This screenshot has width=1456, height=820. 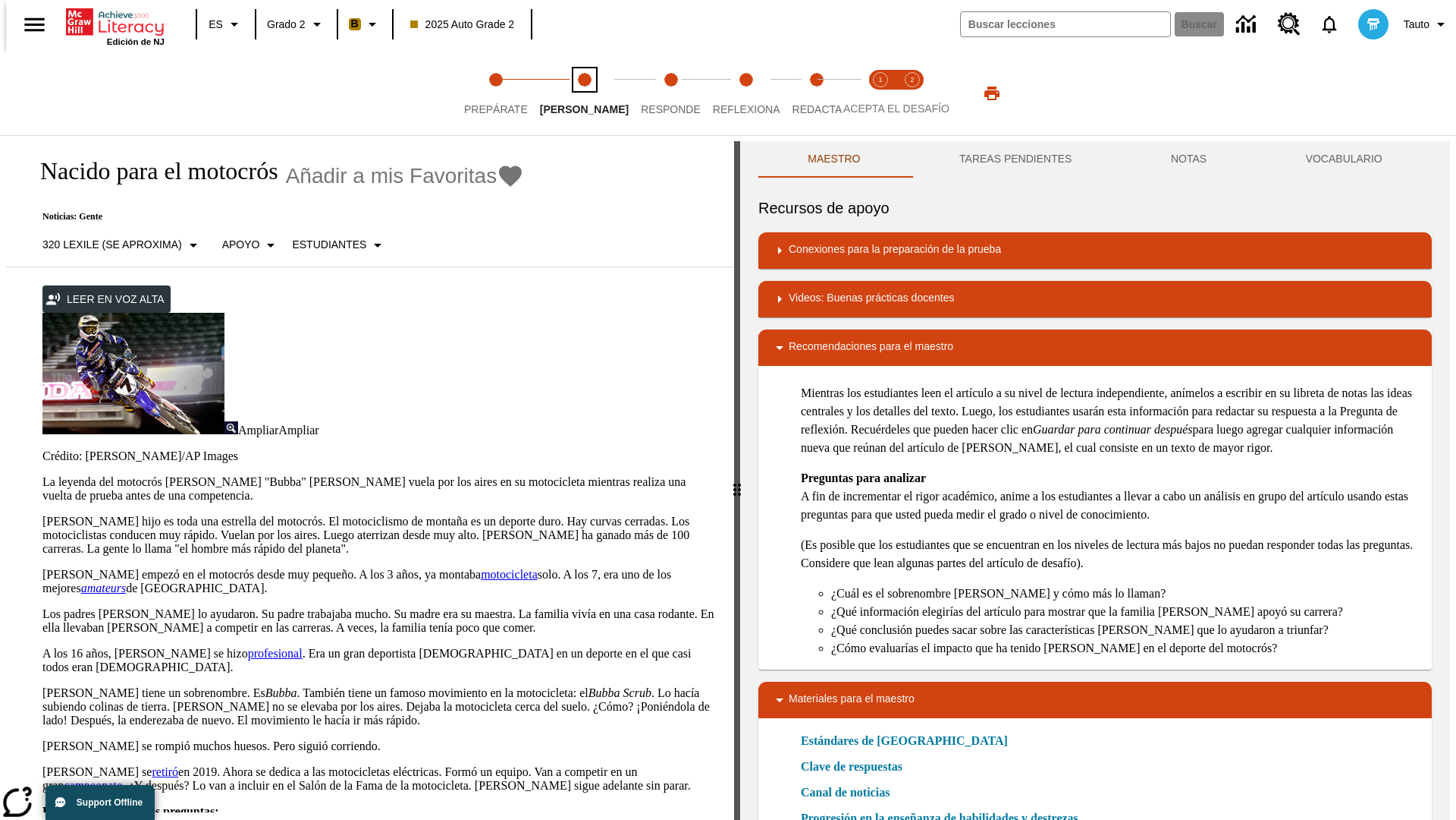 I want to click on p: Estudiantes, so click(x=329, y=245).